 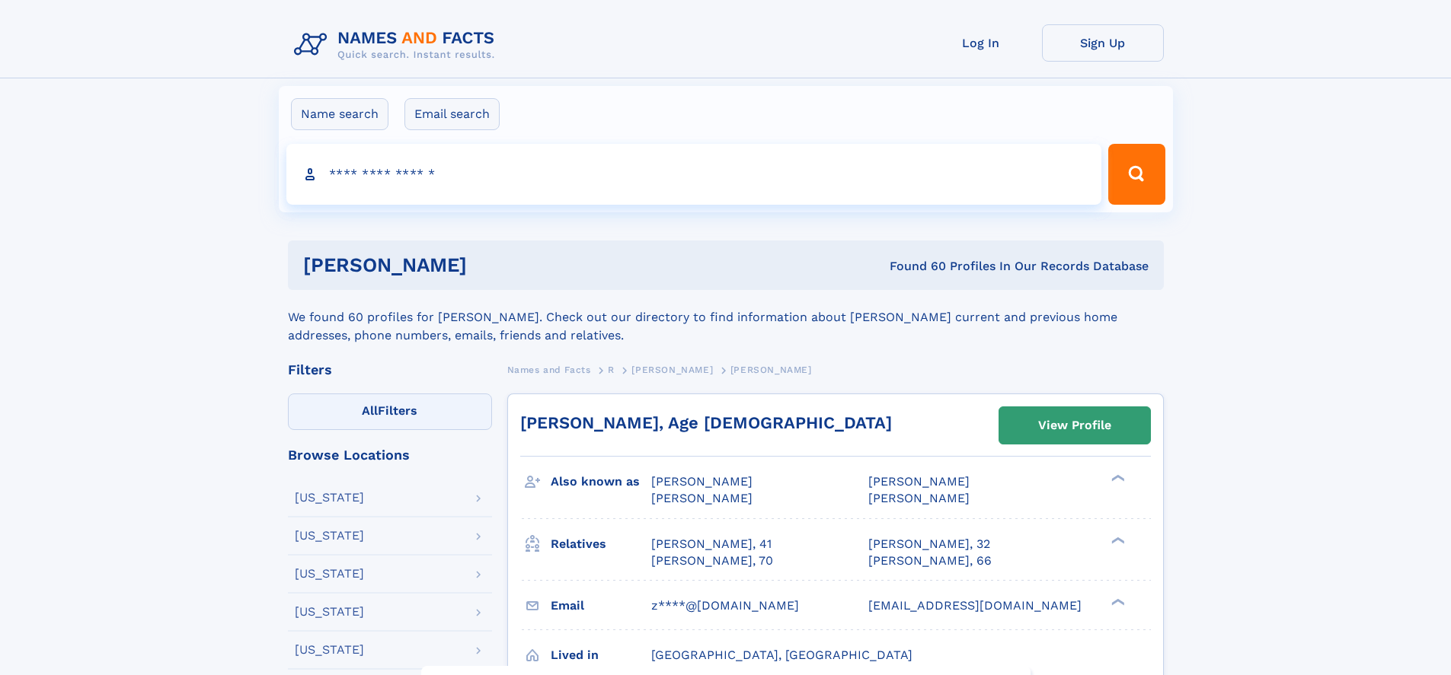 What do you see at coordinates (601, 606) in the screenshot?
I see `h3: Email` at bounding box center [601, 606].